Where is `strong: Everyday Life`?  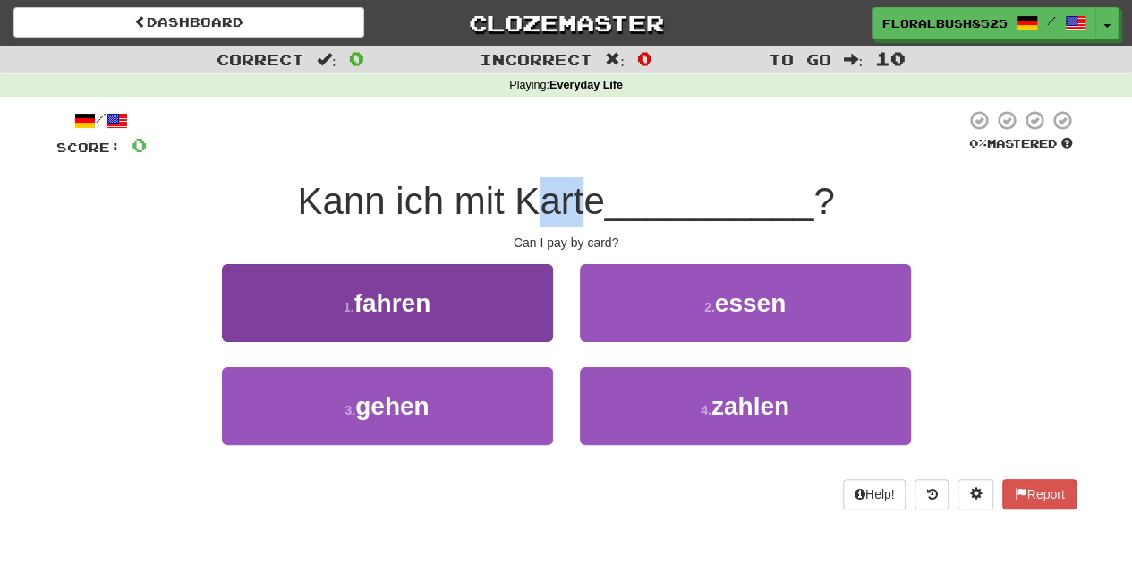 strong: Everyday Life is located at coordinates (586, 85).